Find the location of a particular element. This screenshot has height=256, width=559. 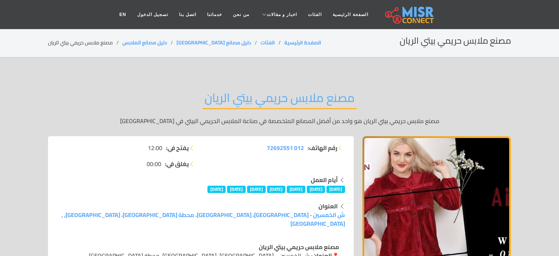

span: 12:00 is located at coordinates (155, 148).